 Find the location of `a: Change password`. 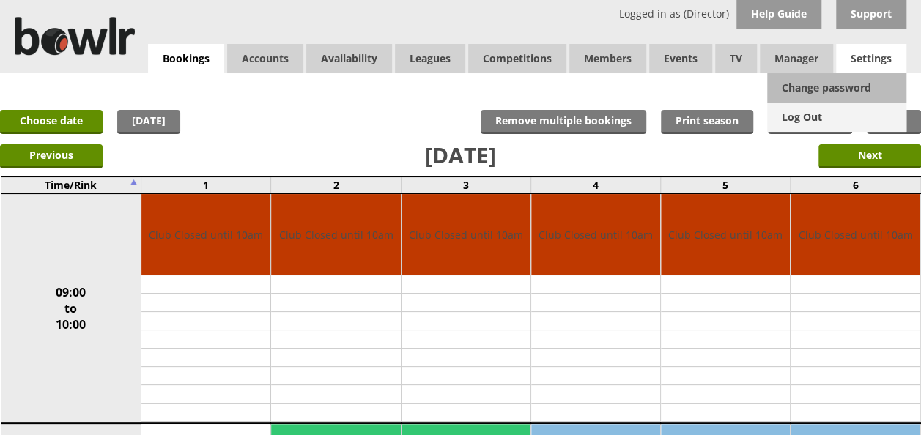

a: Change password is located at coordinates (836, 88).